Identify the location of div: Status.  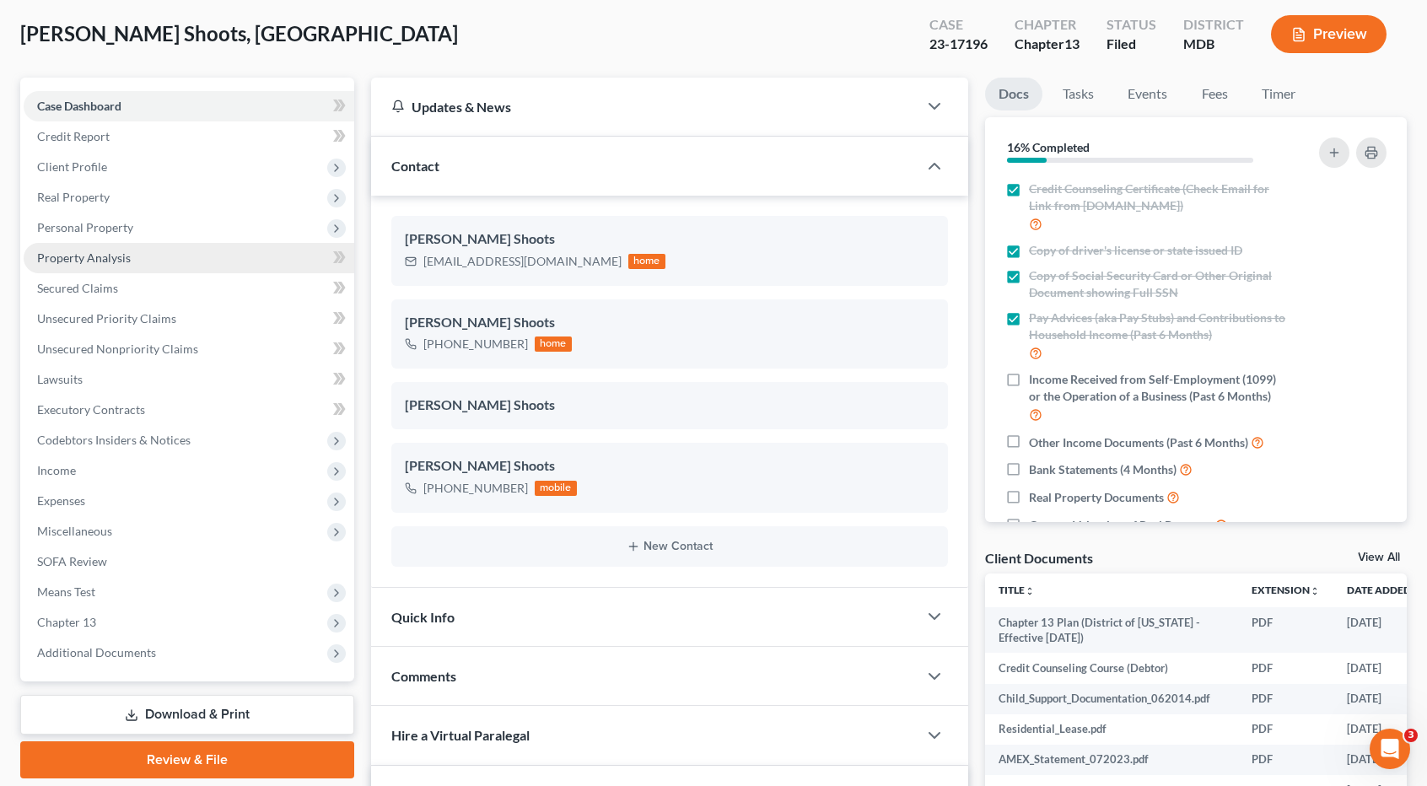
(1131, 24).